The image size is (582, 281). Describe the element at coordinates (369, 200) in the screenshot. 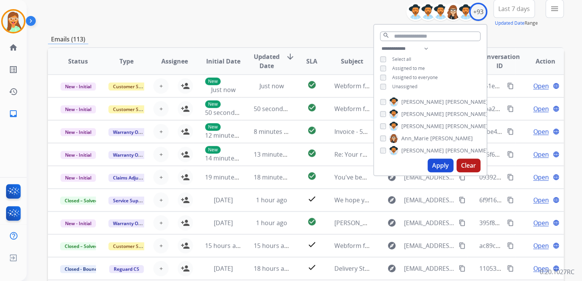

I see `span: We hope you’re loving it!` at that location.